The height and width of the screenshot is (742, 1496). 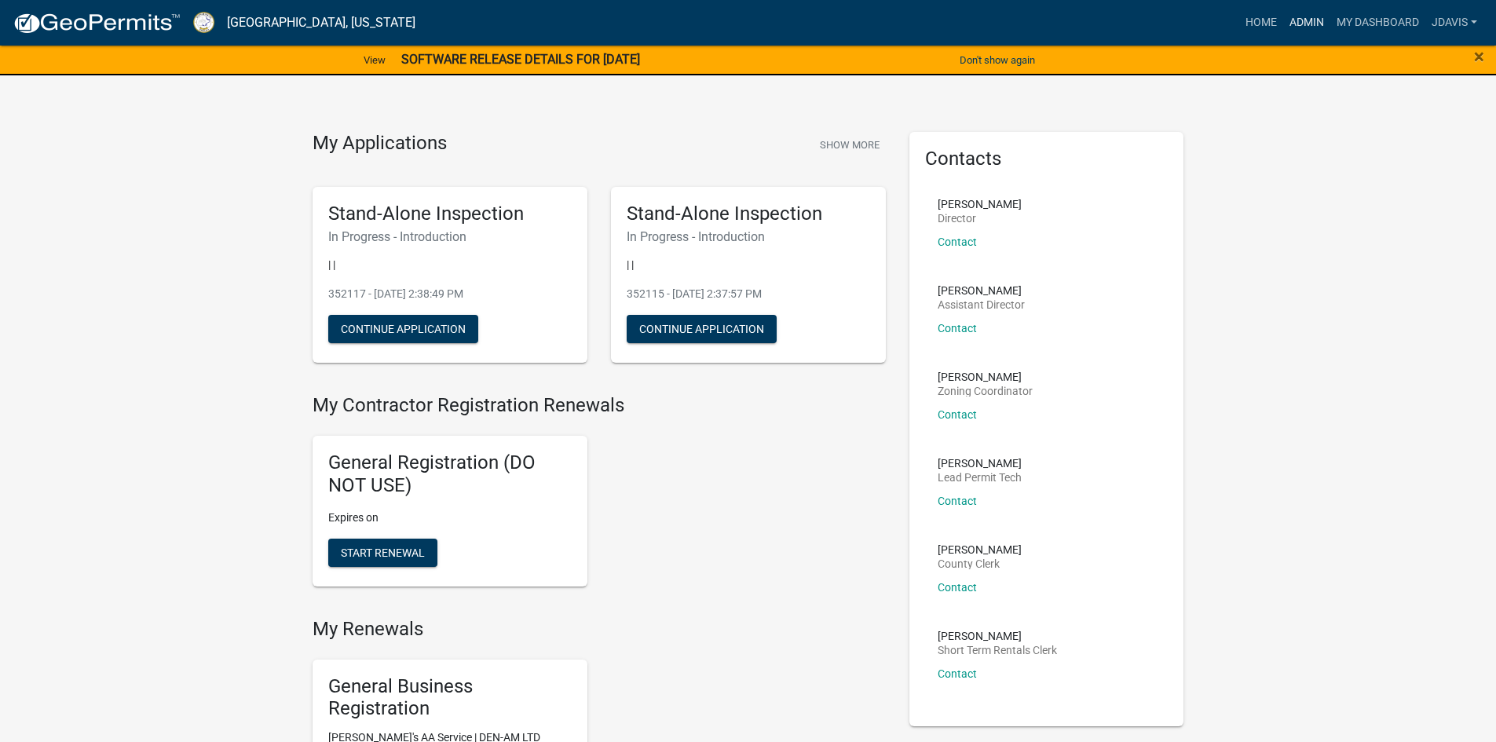 I want to click on p: Director, so click(x=979, y=218).